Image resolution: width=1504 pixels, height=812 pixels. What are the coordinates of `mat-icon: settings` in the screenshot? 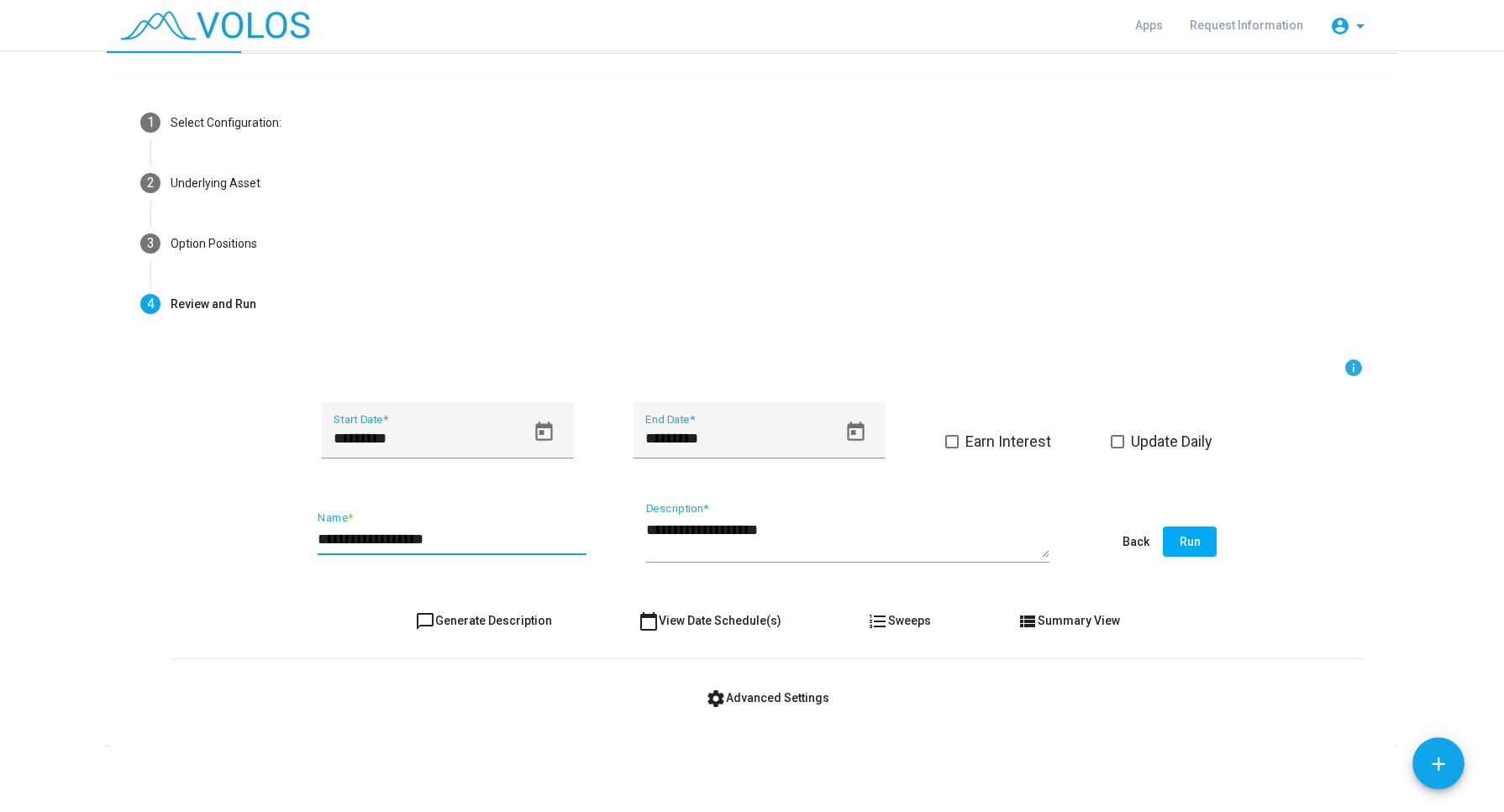 It's located at (716, 699).